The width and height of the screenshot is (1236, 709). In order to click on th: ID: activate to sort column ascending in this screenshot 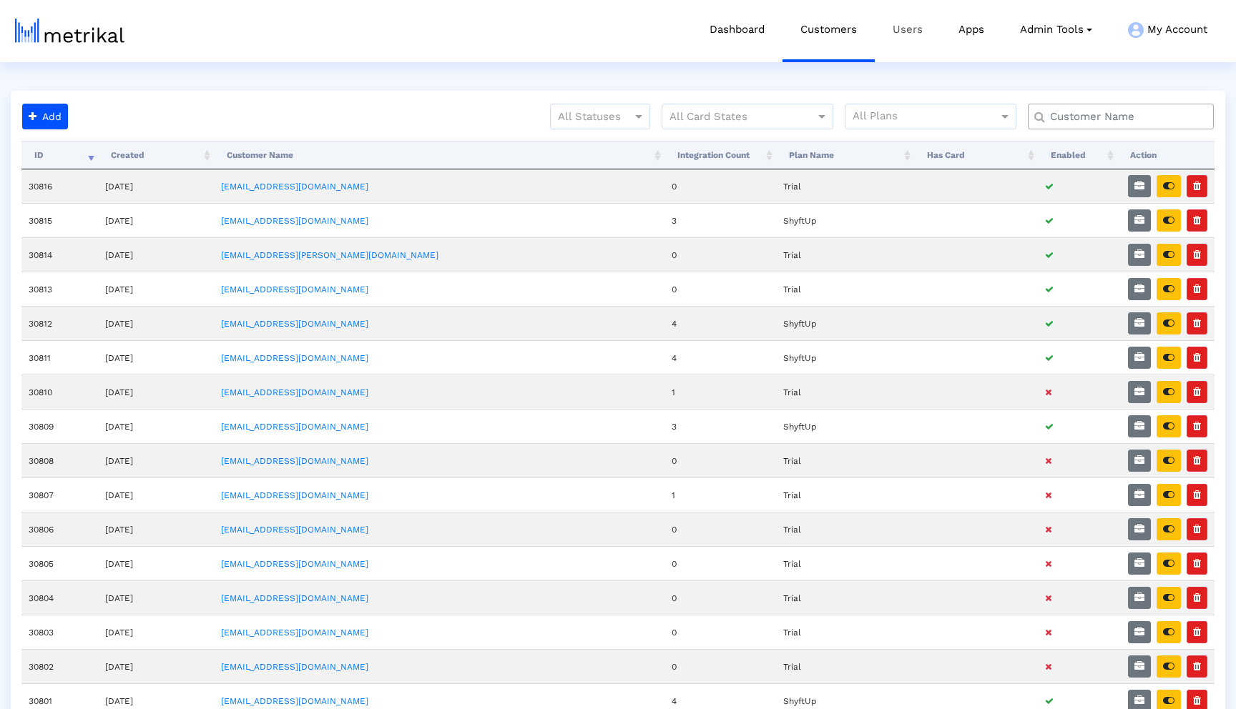, I will do `click(59, 155)`.